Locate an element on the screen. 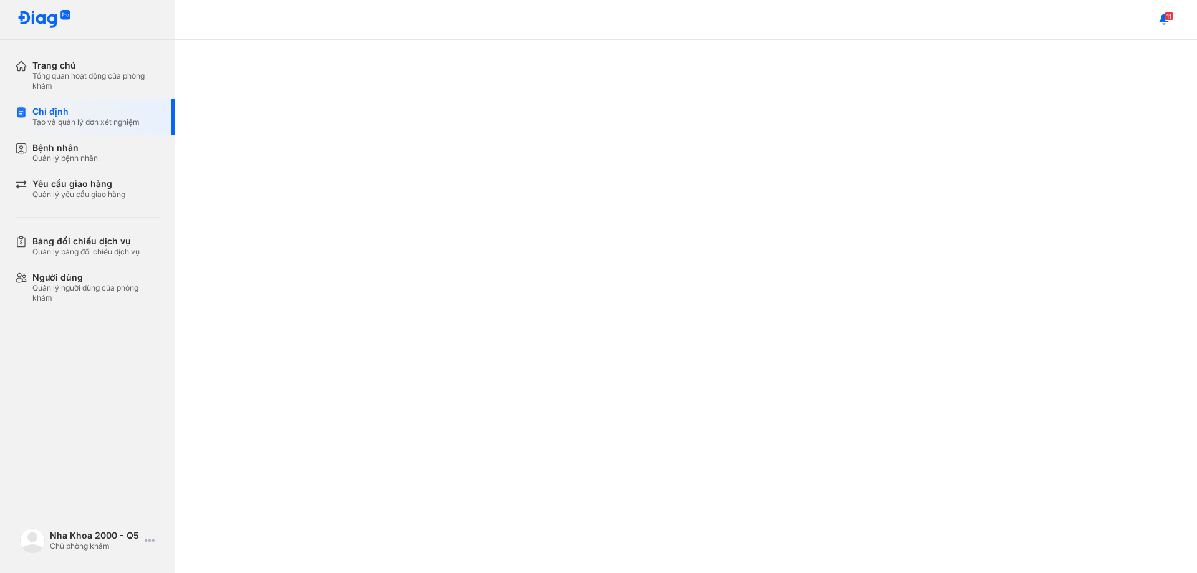 The height and width of the screenshot is (573, 1197). div: Quản lý bệnh nhân is located at coordinates (65, 158).